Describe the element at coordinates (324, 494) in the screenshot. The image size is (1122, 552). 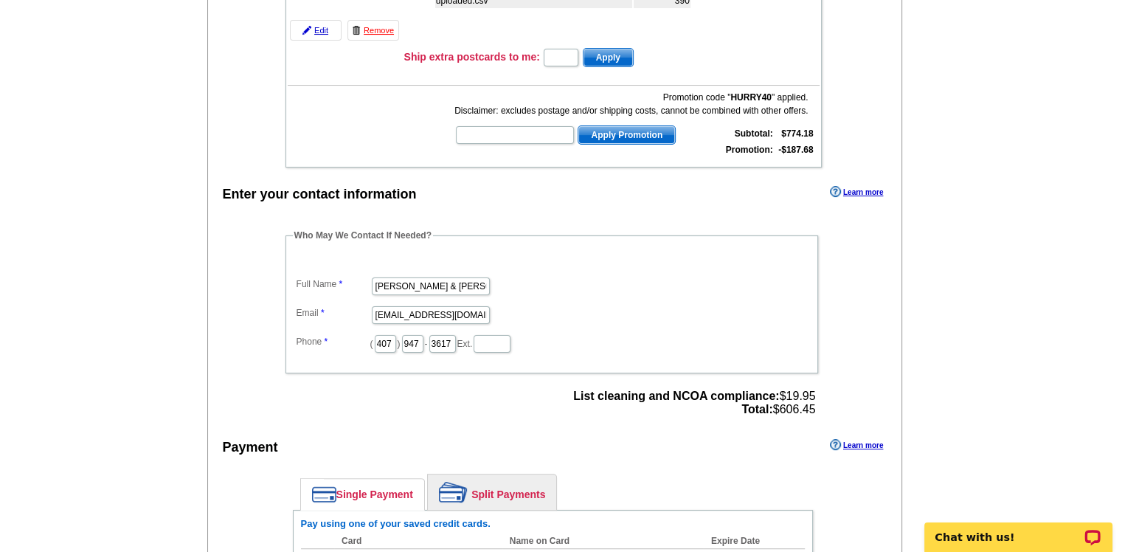
I see `img: single-payment.png` at that location.